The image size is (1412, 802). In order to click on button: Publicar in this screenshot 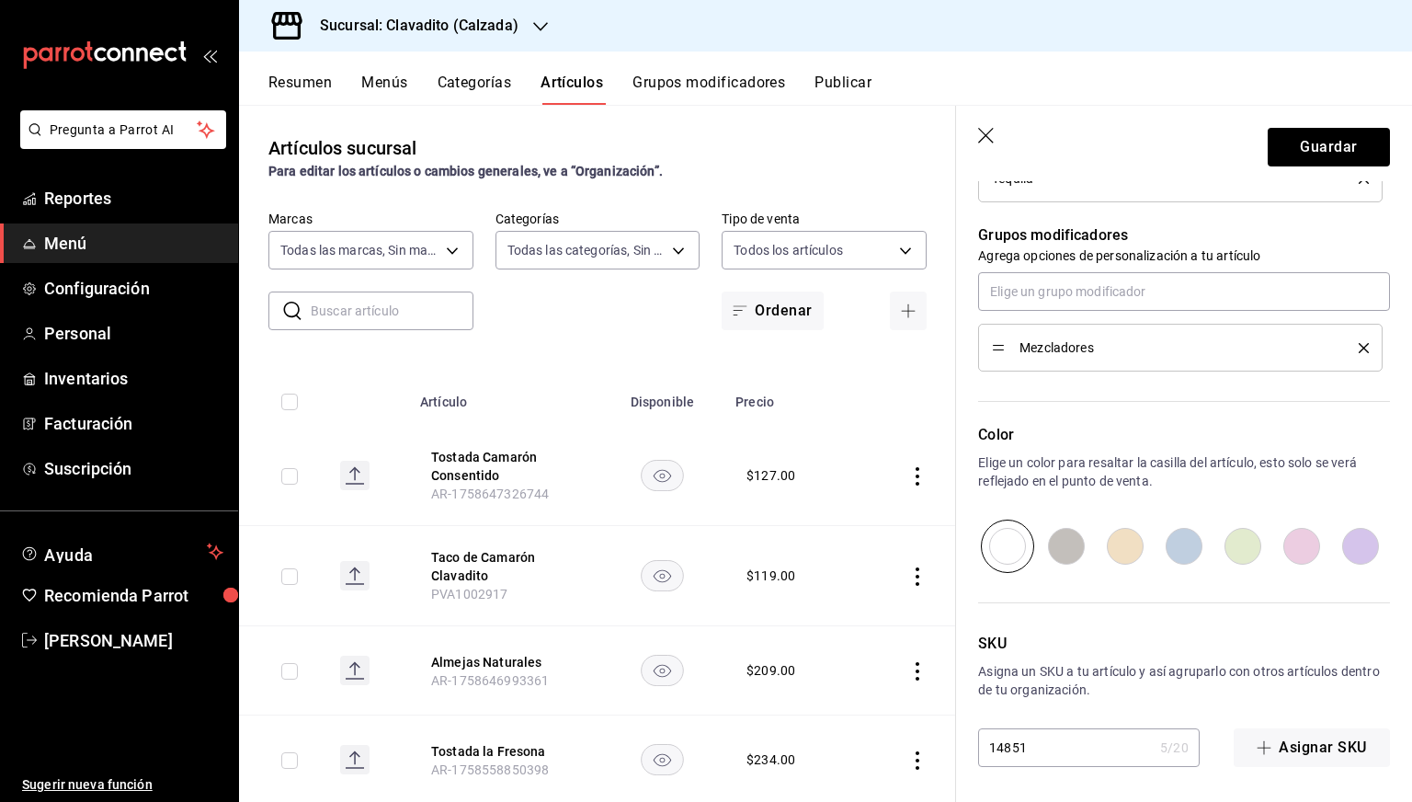, I will do `click(843, 89)`.